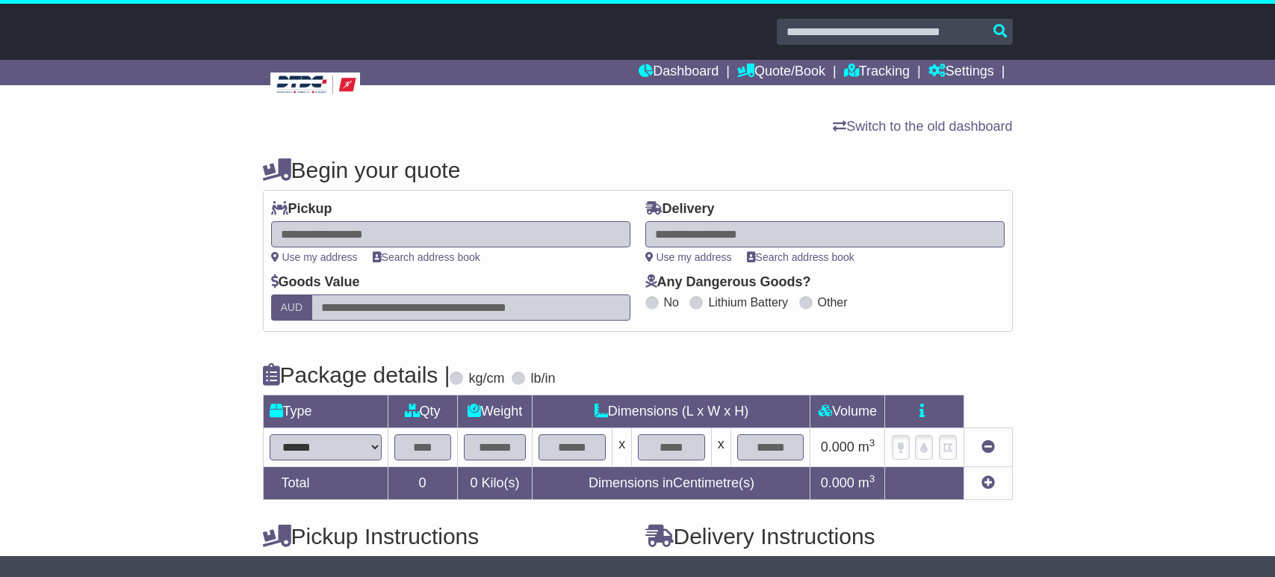 This screenshot has height=577, width=1275. What do you see at coordinates (325, 483) in the screenshot?
I see `td: Total` at bounding box center [325, 483].